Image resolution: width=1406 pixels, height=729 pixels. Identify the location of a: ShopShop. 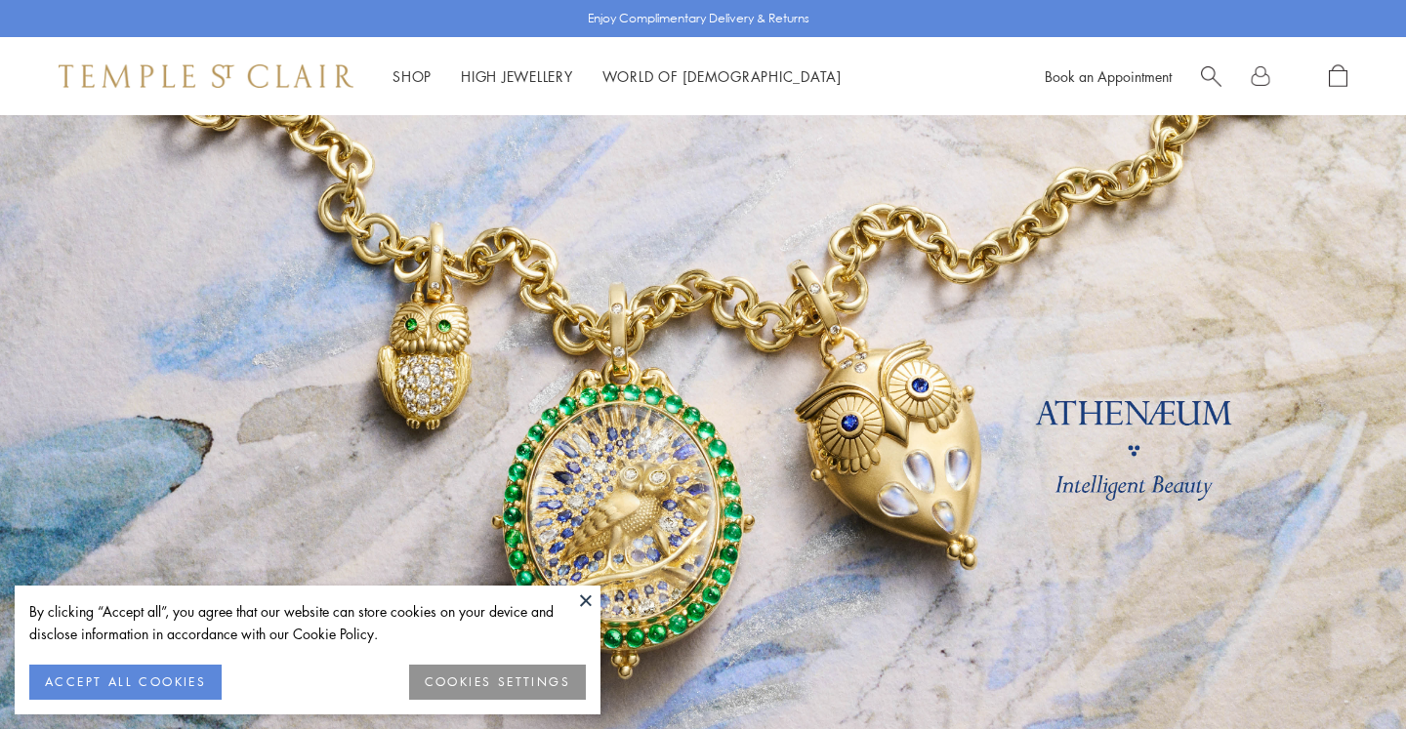
(412, 76).